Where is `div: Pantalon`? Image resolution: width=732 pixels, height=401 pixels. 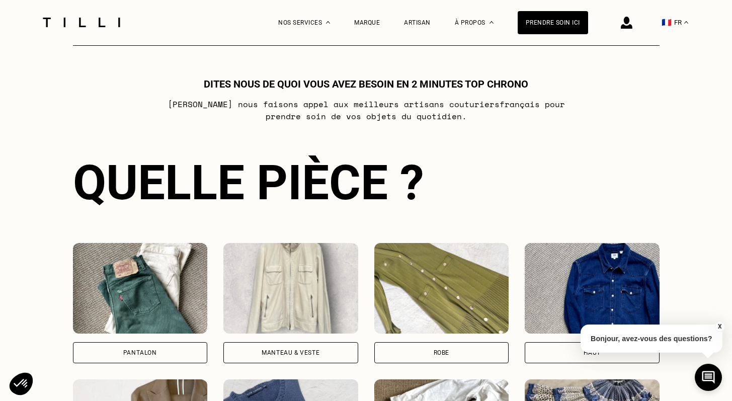
div: Pantalon is located at coordinates (140, 353).